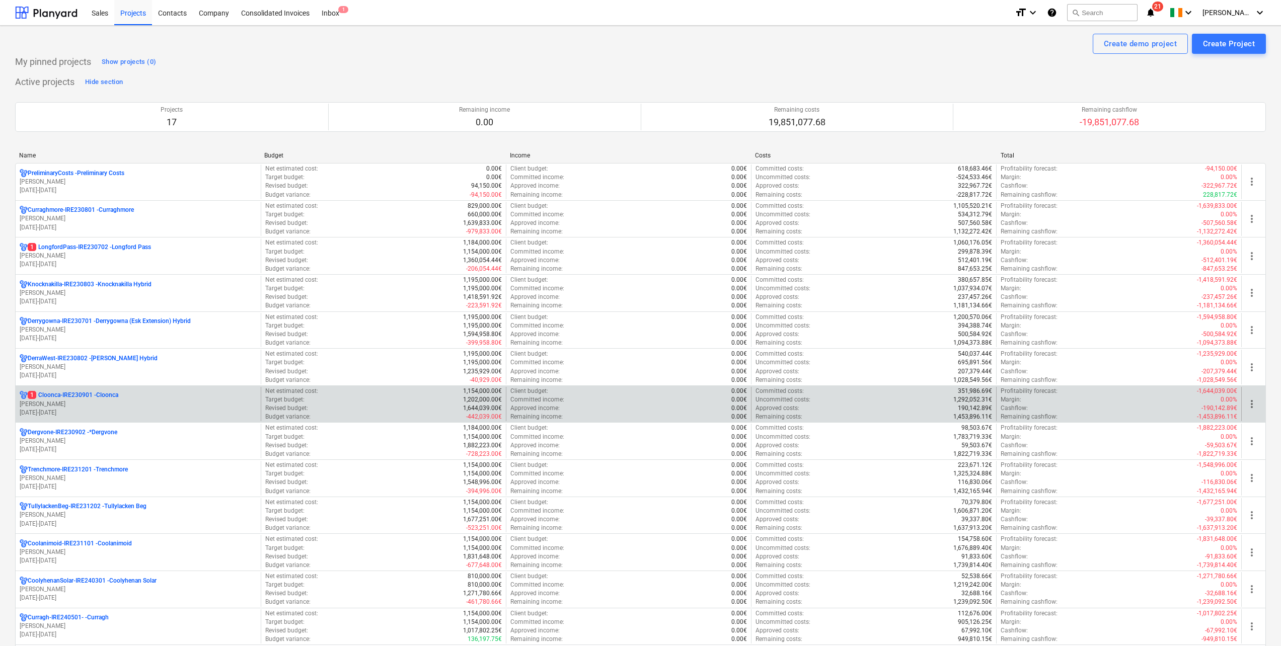 The width and height of the screenshot is (1281, 646). Describe the element at coordinates (1219, 223) in the screenshot. I see `p: -507,560.58€` at that location.